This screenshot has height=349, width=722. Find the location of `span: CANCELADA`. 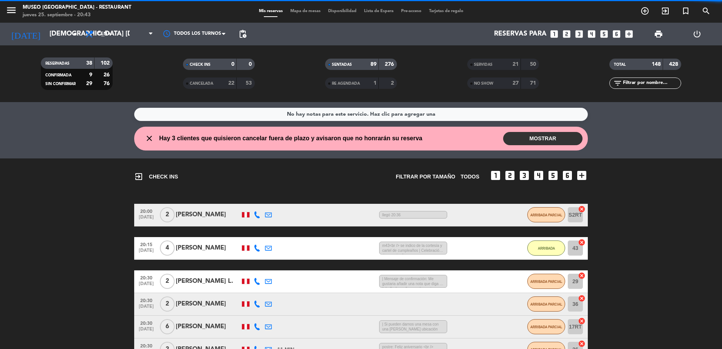

span: CANCELADA is located at coordinates (201, 84).